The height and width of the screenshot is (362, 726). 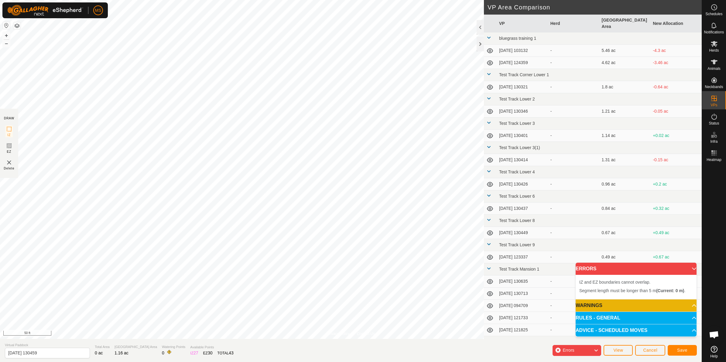 What do you see at coordinates (625, 63) in the screenshot?
I see `td: 4.62 ac` at bounding box center [625, 63].